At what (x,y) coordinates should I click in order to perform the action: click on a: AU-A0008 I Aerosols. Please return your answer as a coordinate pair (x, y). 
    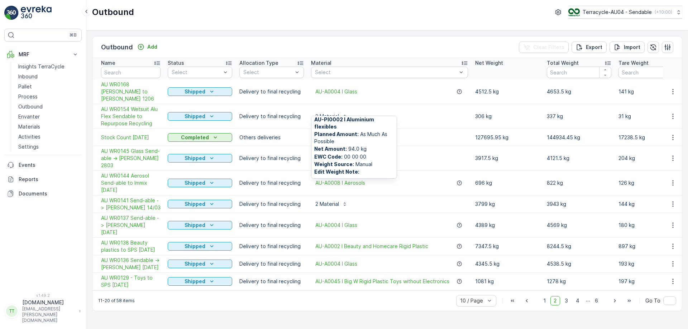
    Looking at the image, I should click on (340, 183).